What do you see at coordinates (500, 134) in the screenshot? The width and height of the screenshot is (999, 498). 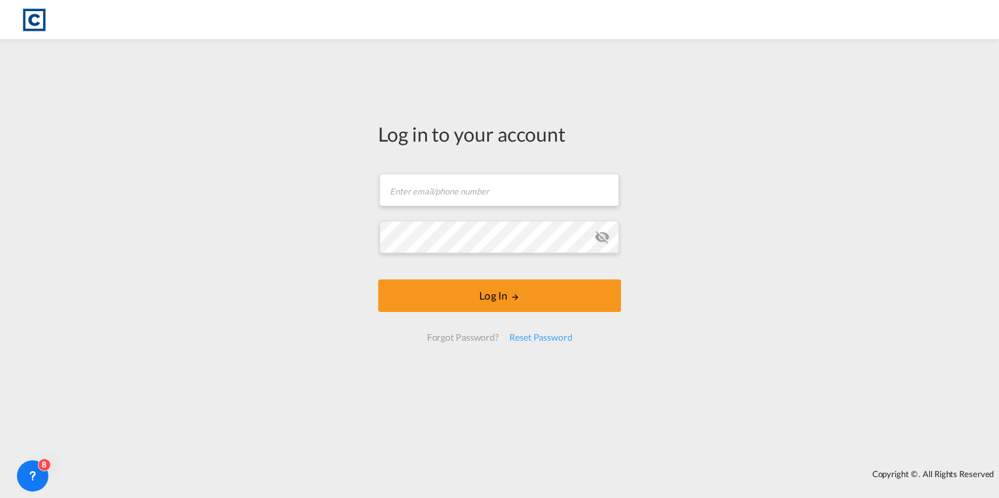 I see `div: Log in to your account` at bounding box center [500, 134].